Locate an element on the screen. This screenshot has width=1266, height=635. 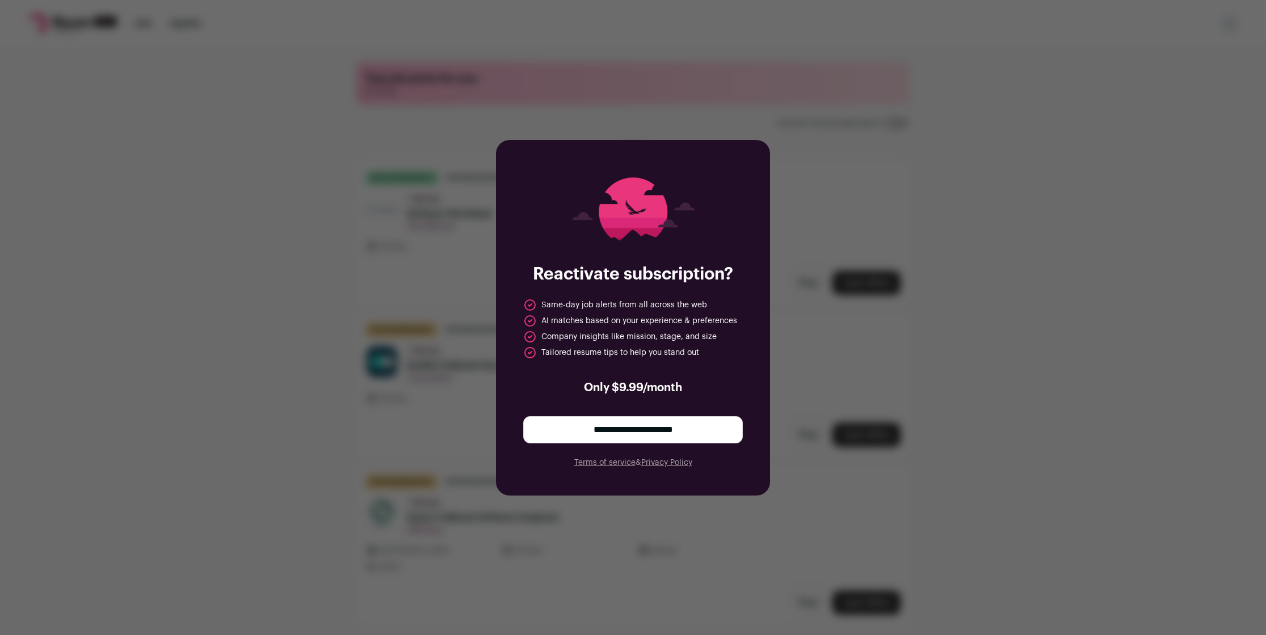
a: Terms of service is located at coordinates (605, 463).